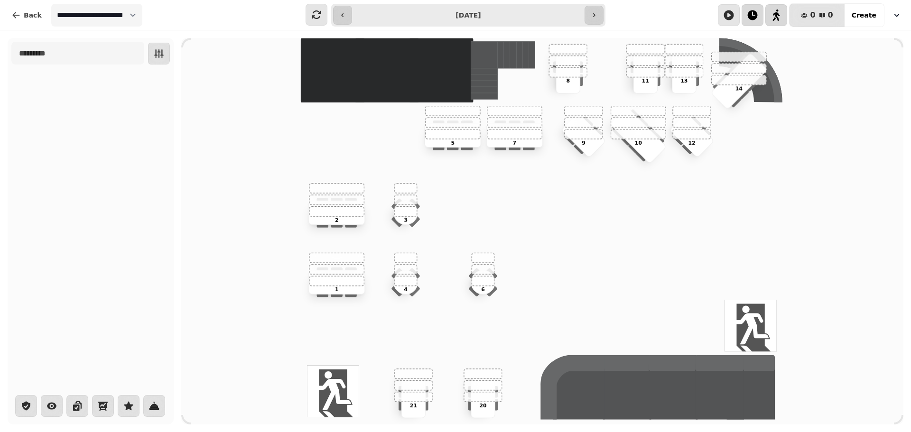  Describe the element at coordinates (739, 89) in the screenshot. I see `p: 14` at that location.